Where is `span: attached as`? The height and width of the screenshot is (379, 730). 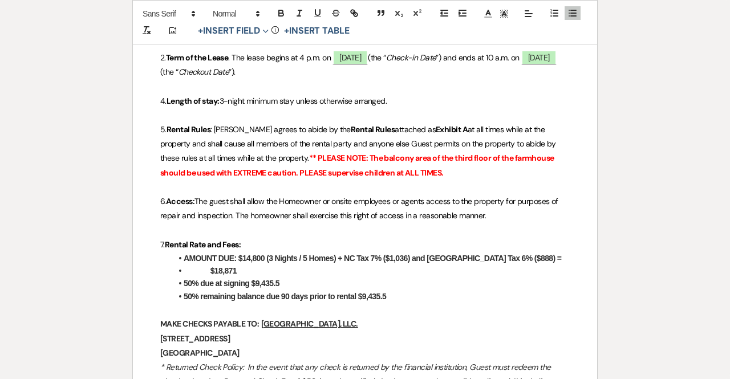
span: attached as is located at coordinates (415, 129).